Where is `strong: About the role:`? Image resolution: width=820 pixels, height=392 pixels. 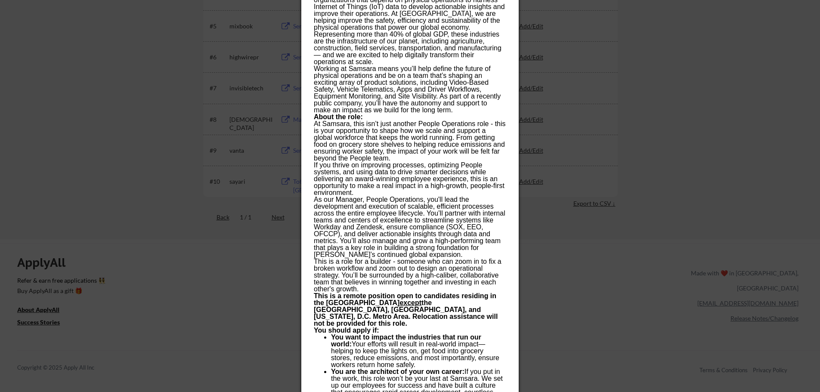
strong: About the role: is located at coordinates (338, 117).